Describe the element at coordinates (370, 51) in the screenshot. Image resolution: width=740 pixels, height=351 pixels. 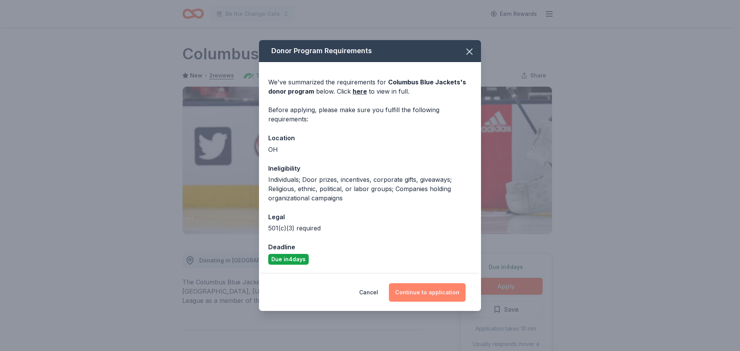
I see `div: Donor Program Requirements` at that location.